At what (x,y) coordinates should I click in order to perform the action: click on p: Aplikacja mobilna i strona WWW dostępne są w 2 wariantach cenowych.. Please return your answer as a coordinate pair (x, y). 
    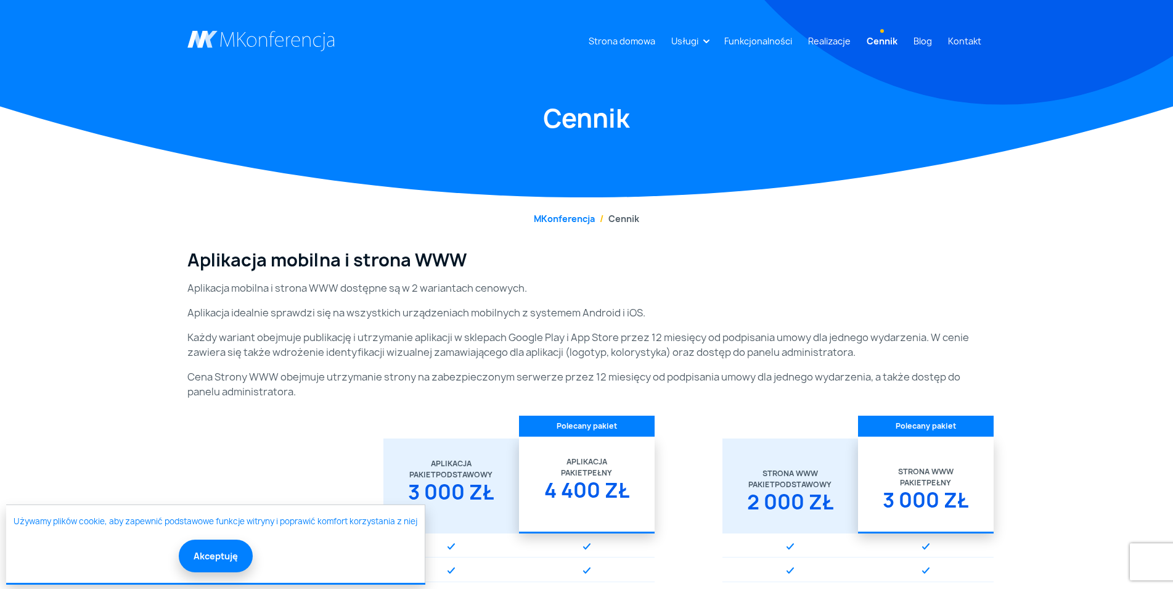
    Looking at the image, I should click on (587, 288).